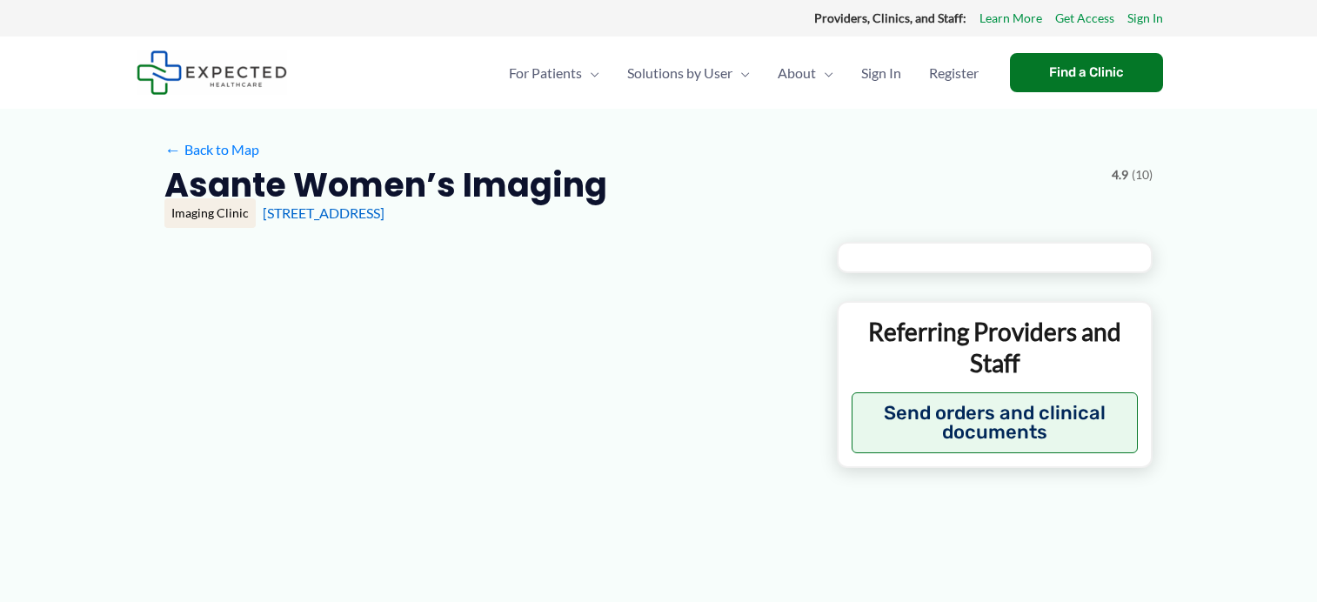 This screenshot has width=1317, height=602. I want to click on h2: Asante Women’s Imaging, so click(385, 184).